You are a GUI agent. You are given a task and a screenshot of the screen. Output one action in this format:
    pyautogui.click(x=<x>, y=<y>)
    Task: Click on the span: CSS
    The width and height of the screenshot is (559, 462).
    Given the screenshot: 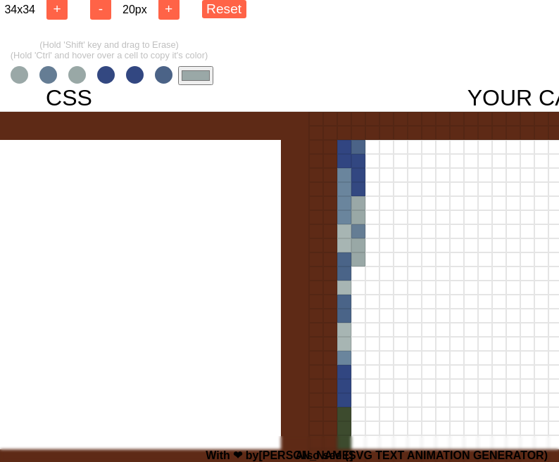 What is the action you would take?
    pyautogui.click(x=69, y=98)
    